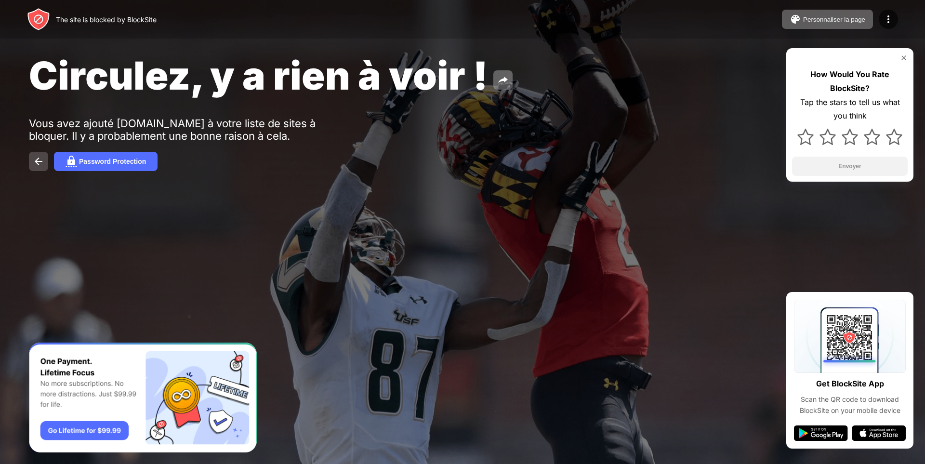 This screenshot has height=464, width=925. What do you see at coordinates (106, 19) in the screenshot?
I see `div: The site is blocked by BlockSite` at bounding box center [106, 19].